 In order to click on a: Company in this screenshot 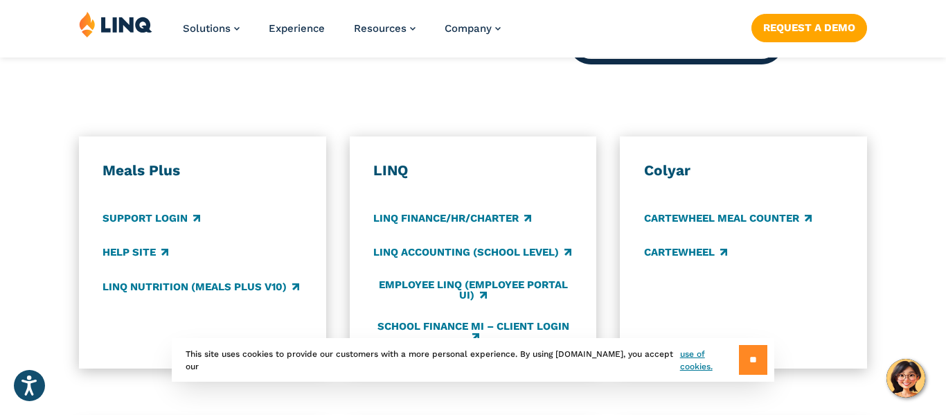, I will do `click(472, 28)`.